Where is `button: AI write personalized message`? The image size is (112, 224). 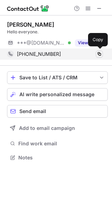 button: AI write personalized message is located at coordinates (57, 95).